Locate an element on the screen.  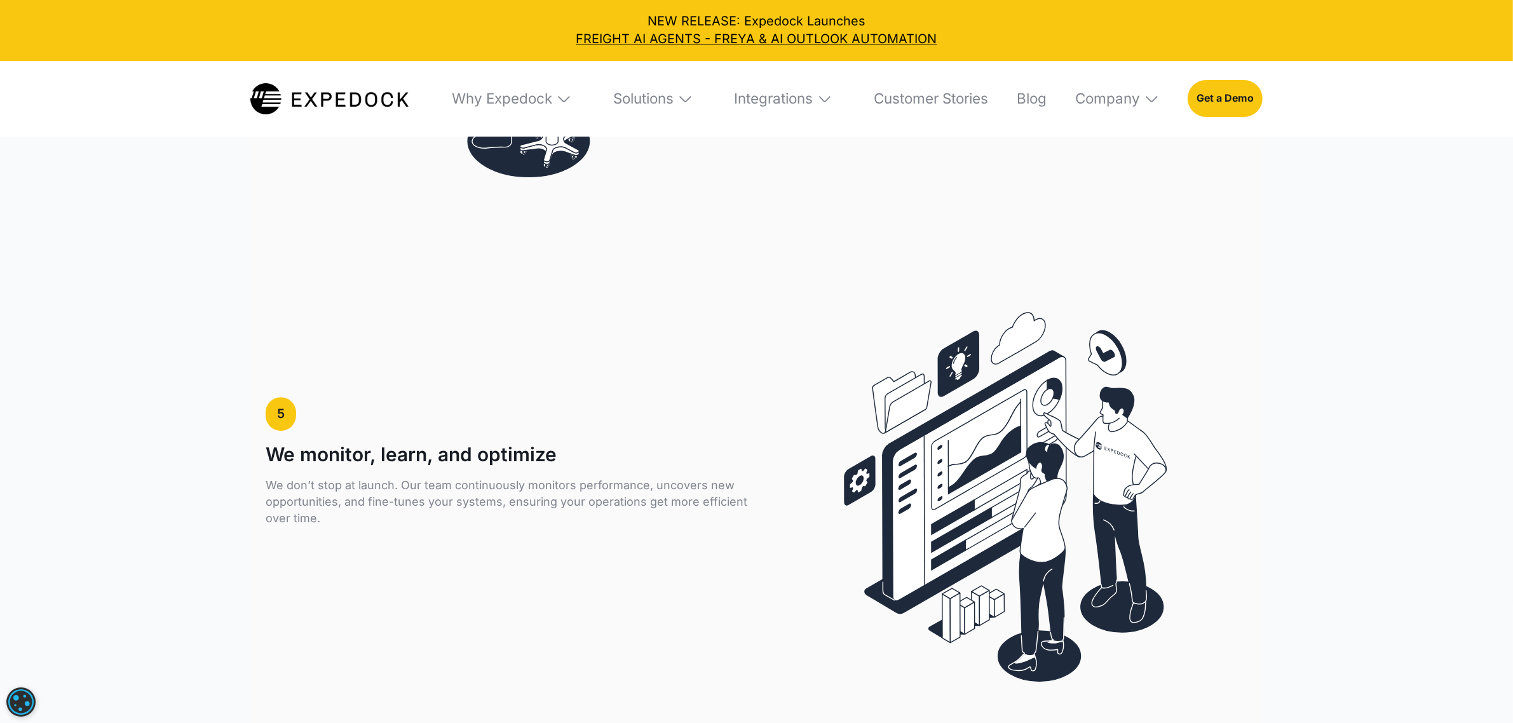
a: Customer Stories is located at coordinates (925, 99).